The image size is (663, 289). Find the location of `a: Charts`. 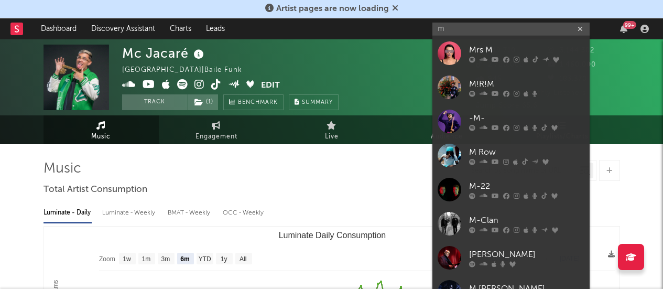

a: Charts is located at coordinates (180, 29).